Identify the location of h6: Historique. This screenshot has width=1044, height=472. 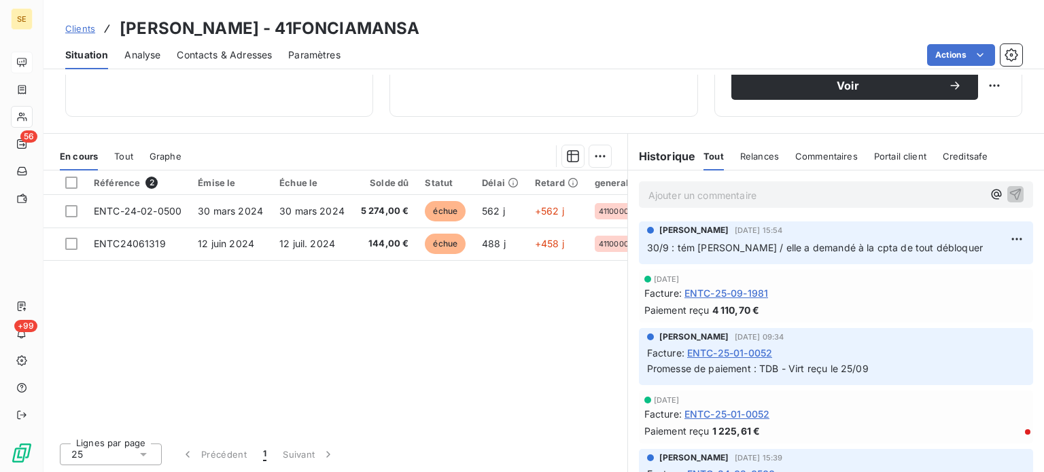
(662, 156).